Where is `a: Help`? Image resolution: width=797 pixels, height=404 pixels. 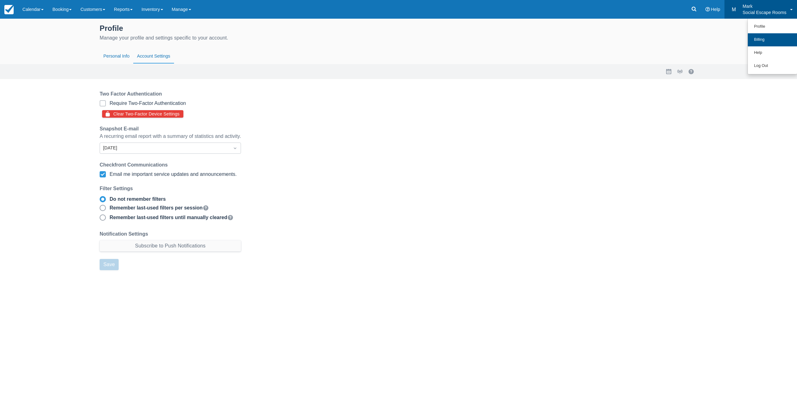 a: Help is located at coordinates (772, 53).